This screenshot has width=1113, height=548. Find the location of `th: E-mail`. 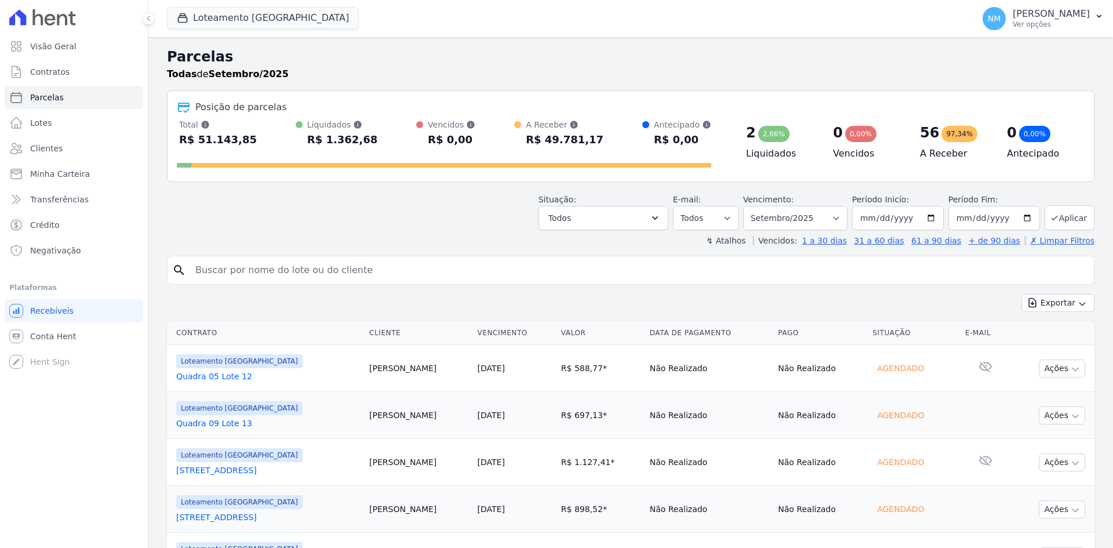

th: E-mail is located at coordinates (985, 333).